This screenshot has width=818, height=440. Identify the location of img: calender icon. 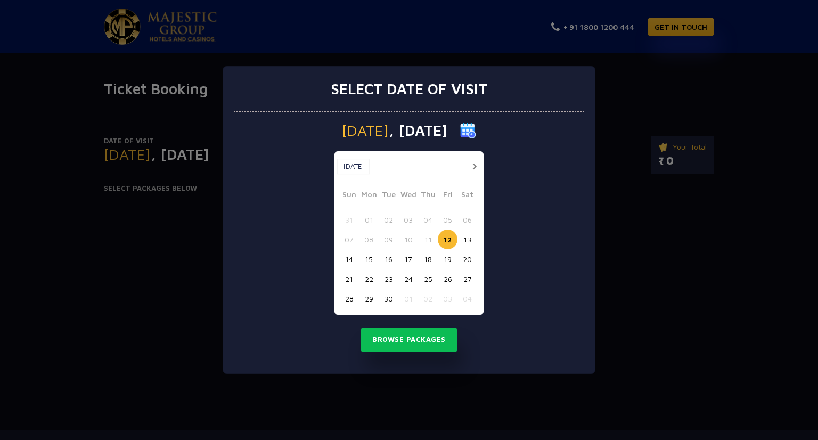
(468, 130).